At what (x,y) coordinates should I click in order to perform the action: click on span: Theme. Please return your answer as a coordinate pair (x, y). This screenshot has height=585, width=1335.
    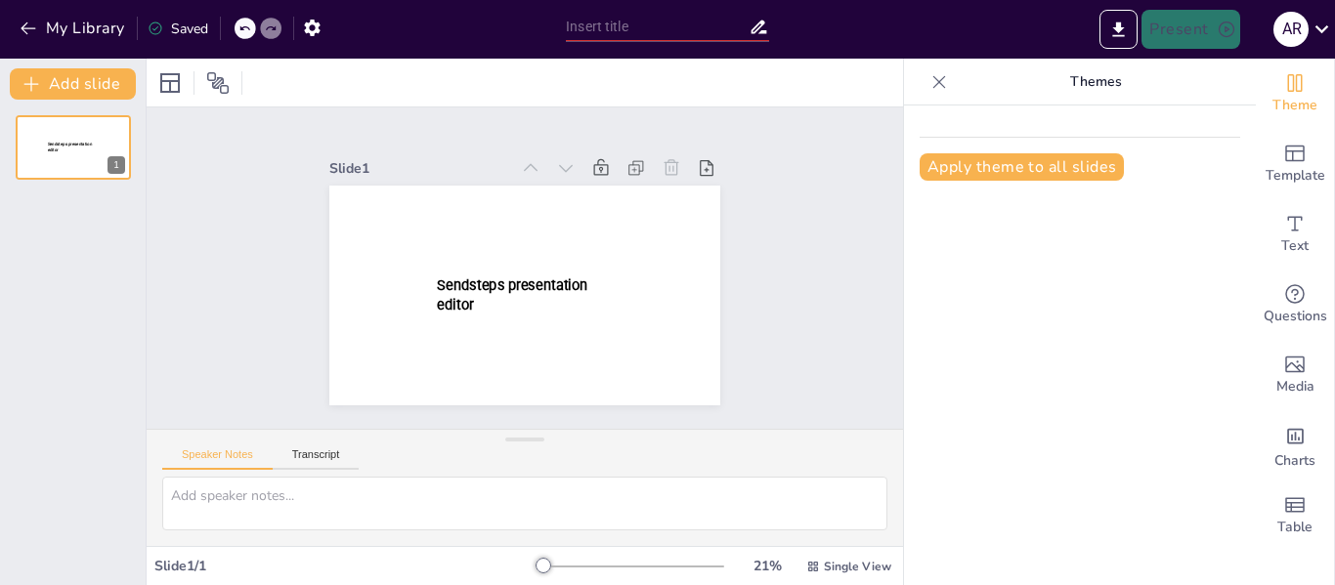
    Looking at the image, I should click on (1295, 106).